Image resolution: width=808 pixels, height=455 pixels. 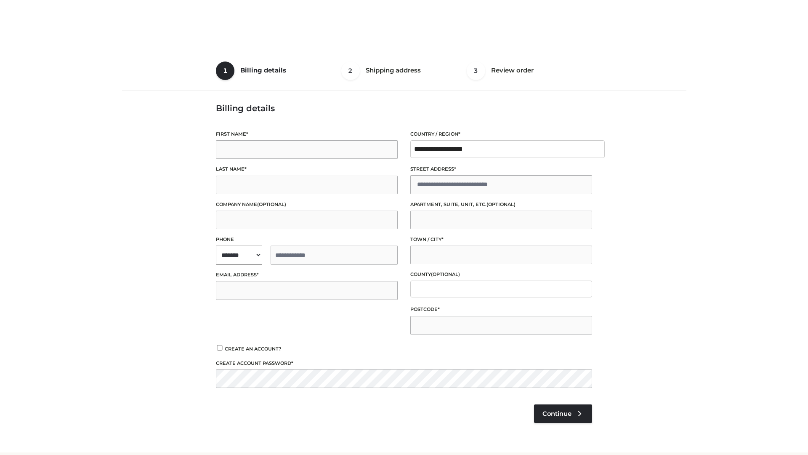 I want to click on span: 3, so click(x=476, y=71).